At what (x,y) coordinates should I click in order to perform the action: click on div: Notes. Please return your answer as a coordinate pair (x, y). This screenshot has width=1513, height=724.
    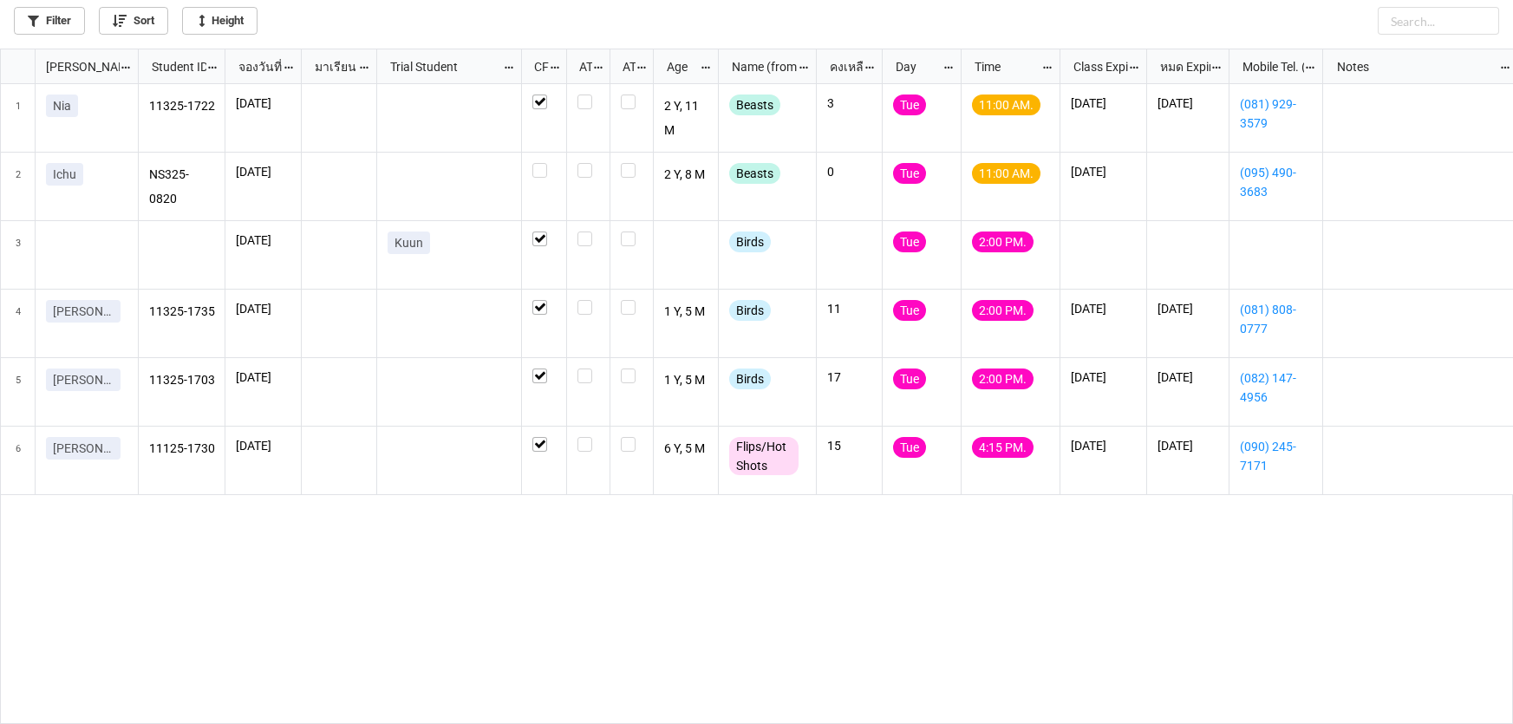
    Looking at the image, I should click on (1413, 67).